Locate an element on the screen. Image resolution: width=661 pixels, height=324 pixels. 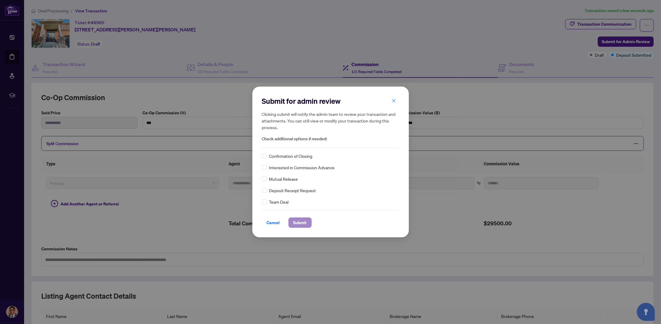
span: close is located at coordinates (394, 101).